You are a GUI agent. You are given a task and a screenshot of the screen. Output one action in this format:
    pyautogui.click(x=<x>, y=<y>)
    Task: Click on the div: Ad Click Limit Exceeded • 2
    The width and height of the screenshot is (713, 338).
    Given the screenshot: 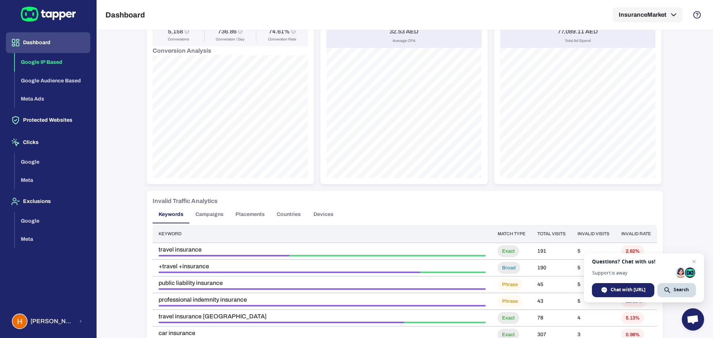 What is the action you would take?
    pyautogui.click(x=224, y=256)
    